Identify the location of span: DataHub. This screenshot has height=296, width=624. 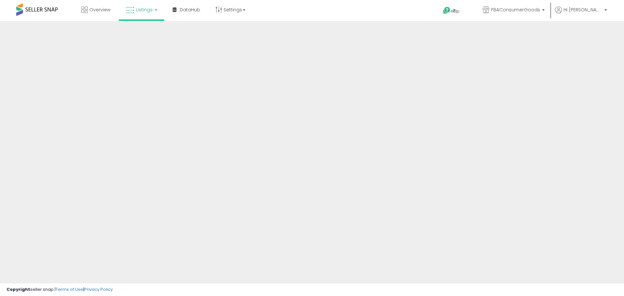
(190, 10).